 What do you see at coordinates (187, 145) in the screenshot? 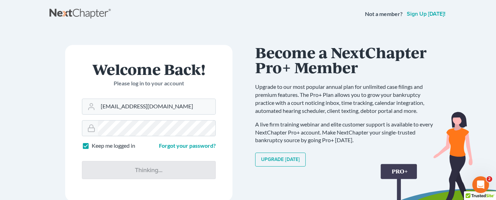
I see `a: Forgot your password?` at bounding box center [187, 145].